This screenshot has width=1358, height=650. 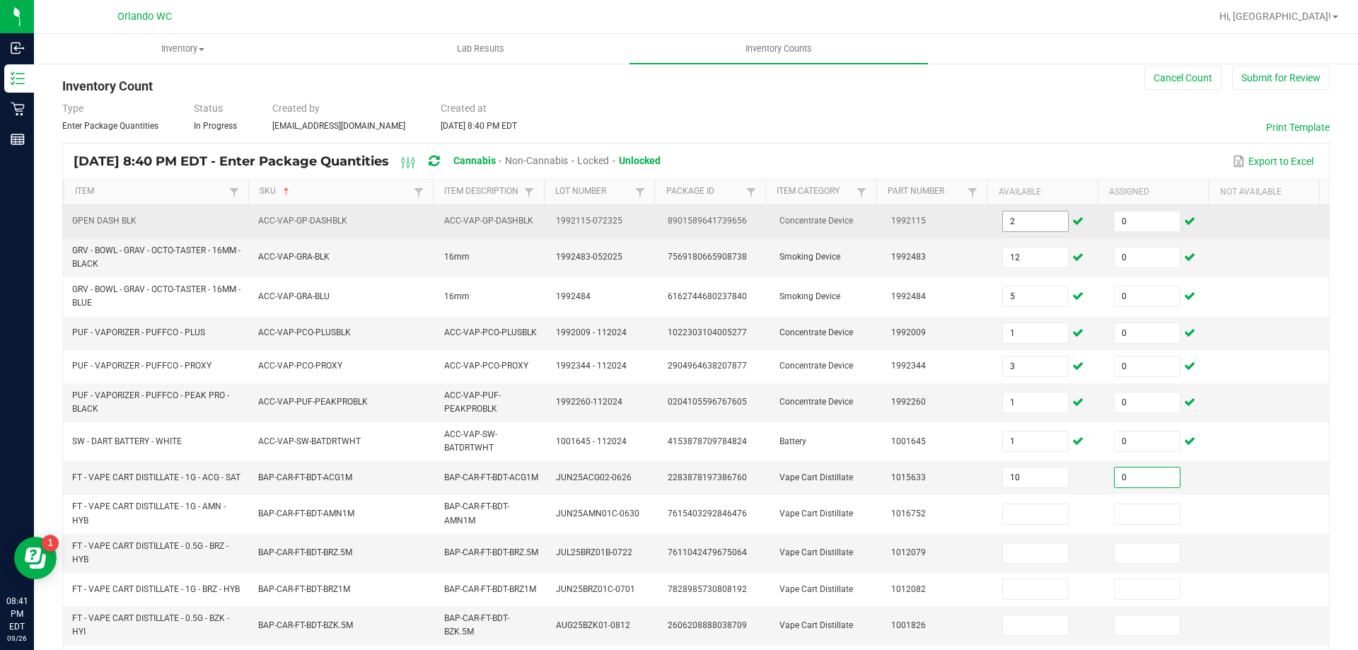 What do you see at coordinates (475, 161) in the screenshot?
I see `span: Cannabis` at bounding box center [475, 161].